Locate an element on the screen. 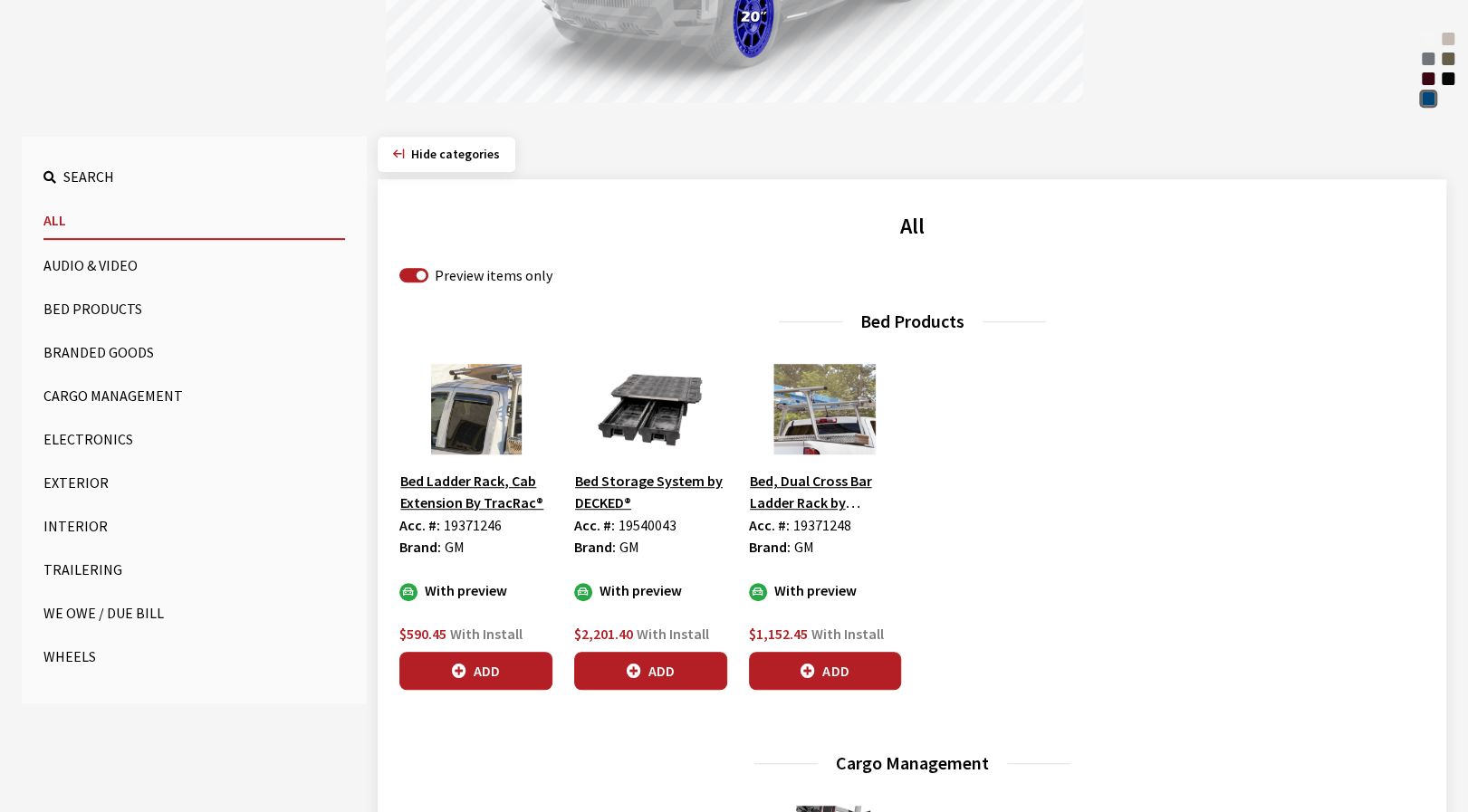 This screenshot has width=1468, height=812. span: Search is located at coordinates (89, 177).